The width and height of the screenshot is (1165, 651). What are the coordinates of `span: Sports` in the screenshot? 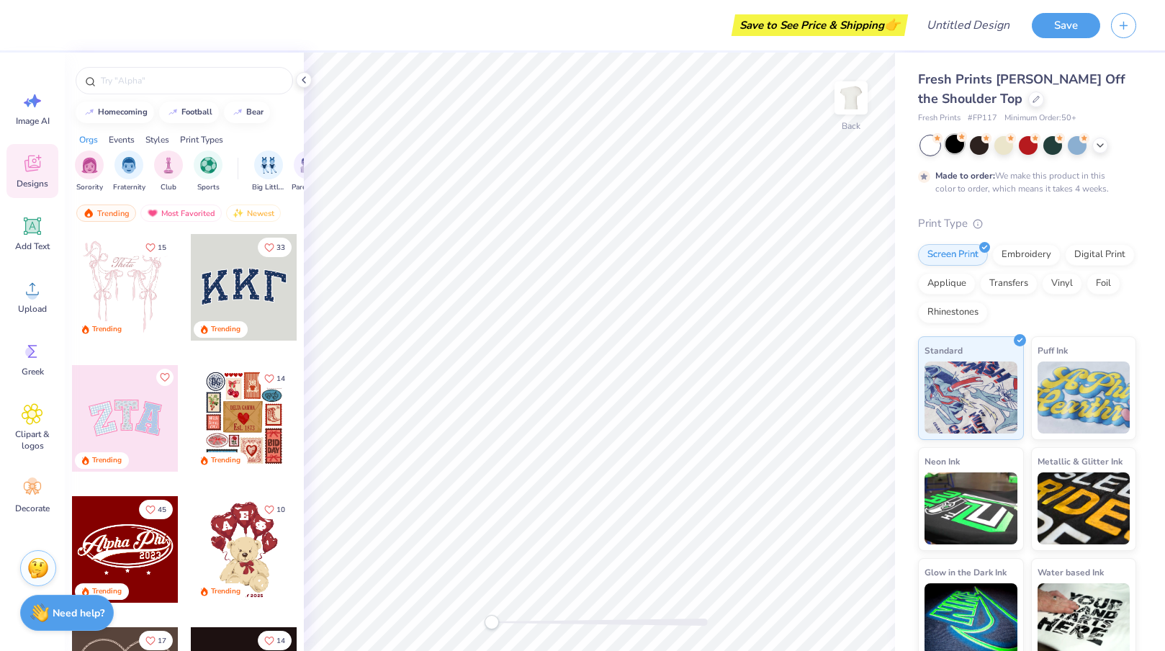 It's located at (208, 187).